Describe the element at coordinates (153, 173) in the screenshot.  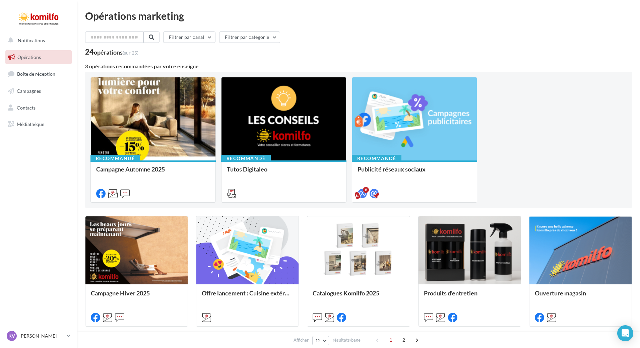
I see `div: Campagne Automne 2025` at that location.